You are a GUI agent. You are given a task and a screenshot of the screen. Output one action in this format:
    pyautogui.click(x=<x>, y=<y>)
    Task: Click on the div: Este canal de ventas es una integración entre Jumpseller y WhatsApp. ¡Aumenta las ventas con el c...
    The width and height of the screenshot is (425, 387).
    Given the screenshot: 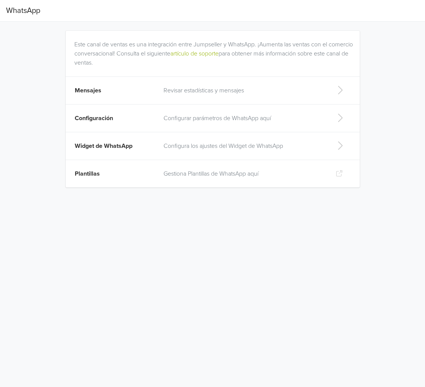 What is the action you would take?
    pyautogui.click(x=214, y=49)
    